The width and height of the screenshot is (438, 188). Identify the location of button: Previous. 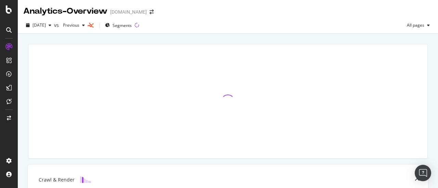
(74, 25).